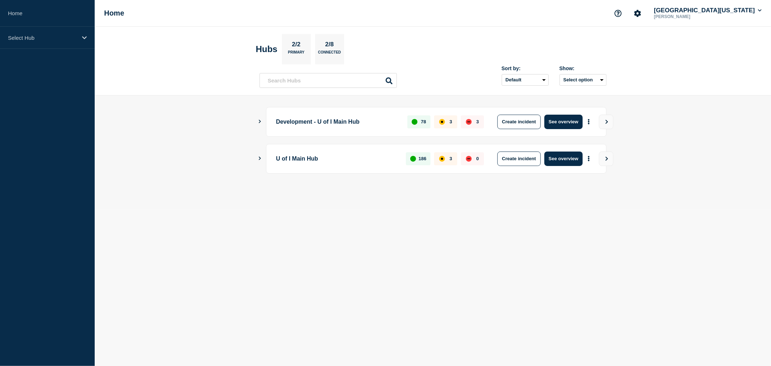  What do you see at coordinates (423, 121) in the screenshot?
I see `p: 78` at bounding box center [423, 121].